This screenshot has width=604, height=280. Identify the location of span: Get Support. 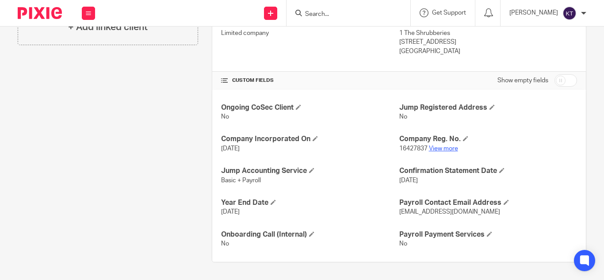
(448, 13).